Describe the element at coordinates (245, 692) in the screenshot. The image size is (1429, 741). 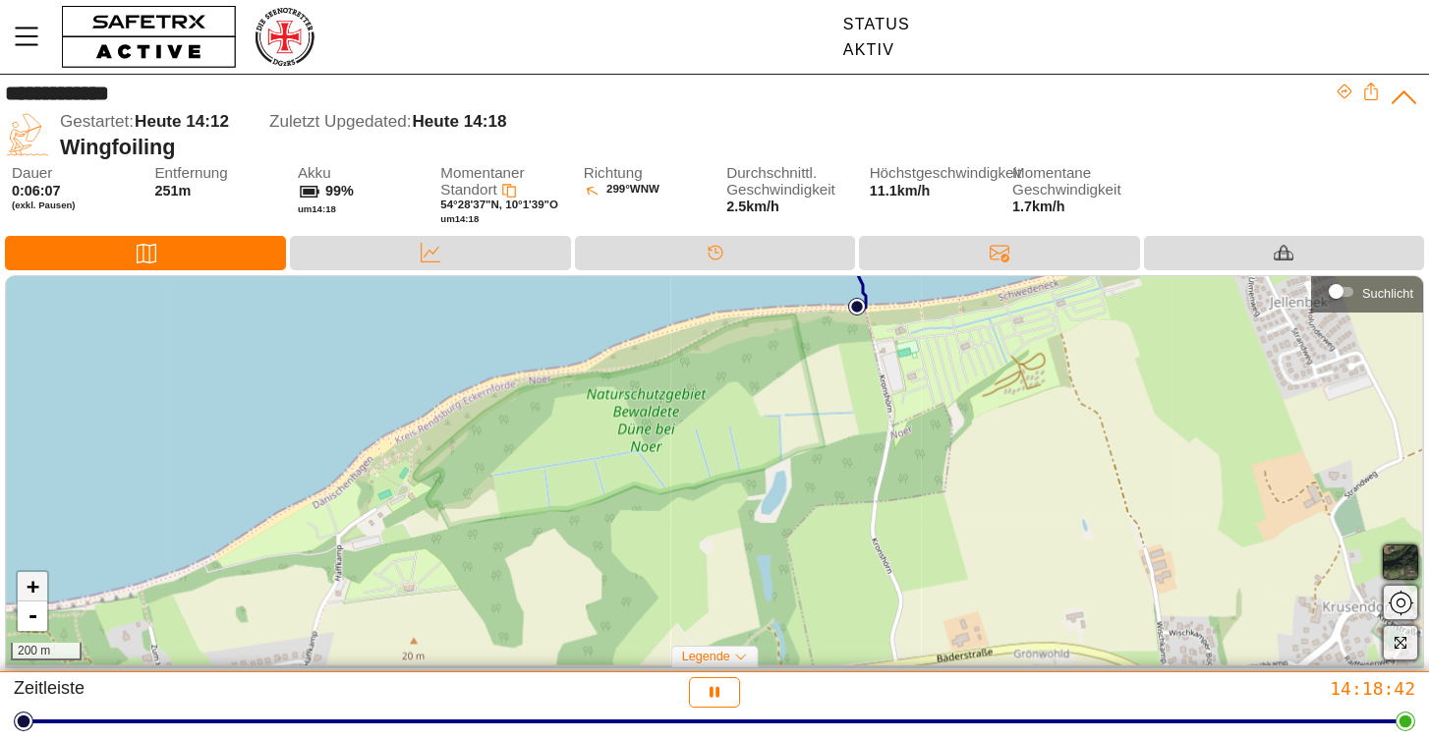
I see `div: Zeitleiste` at that location.